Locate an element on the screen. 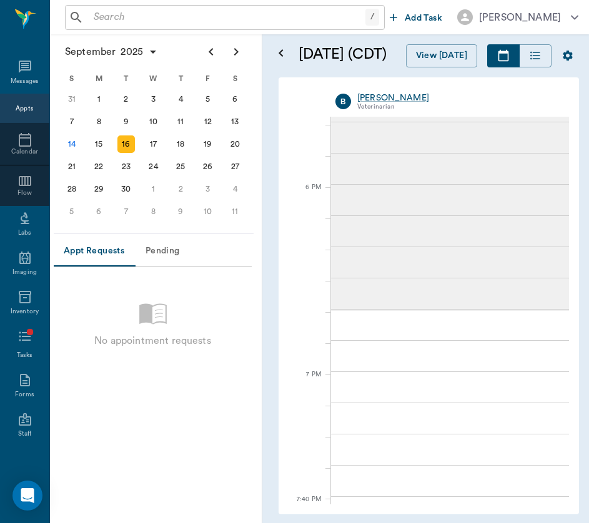 The height and width of the screenshot is (523, 589). div: Thursday, September 18, 2025 is located at coordinates (180, 144).